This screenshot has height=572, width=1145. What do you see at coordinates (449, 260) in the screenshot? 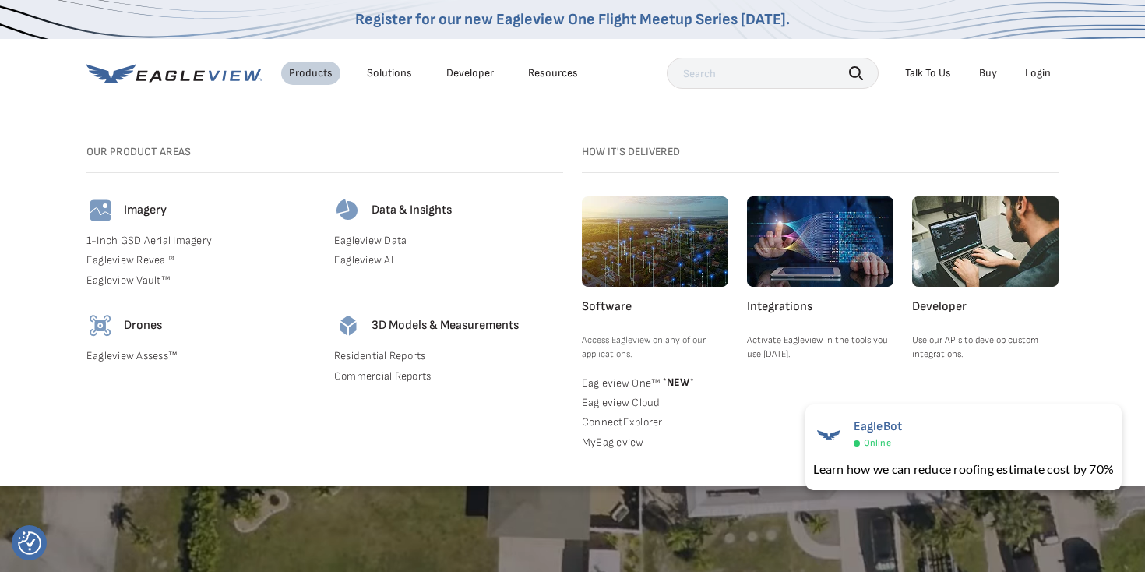
I see `a: Eagleview AI` at bounding box center [449, 260].